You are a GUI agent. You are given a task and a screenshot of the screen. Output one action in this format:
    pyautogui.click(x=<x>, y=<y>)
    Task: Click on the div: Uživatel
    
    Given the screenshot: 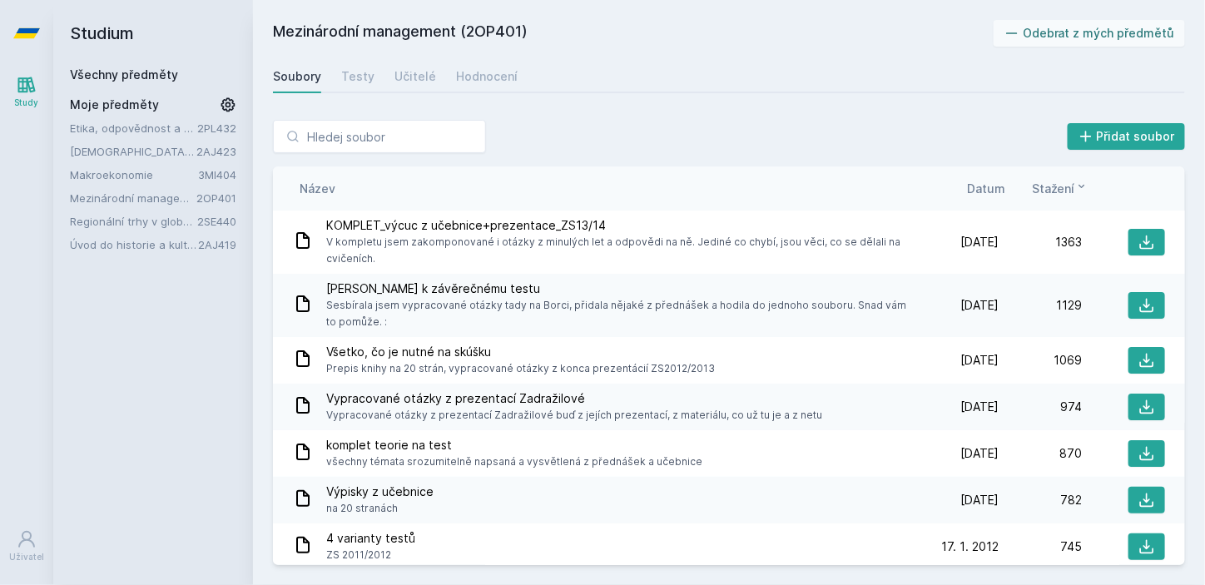 What is the action you would take?
    pyautogui.click(x=27, y=557)
    